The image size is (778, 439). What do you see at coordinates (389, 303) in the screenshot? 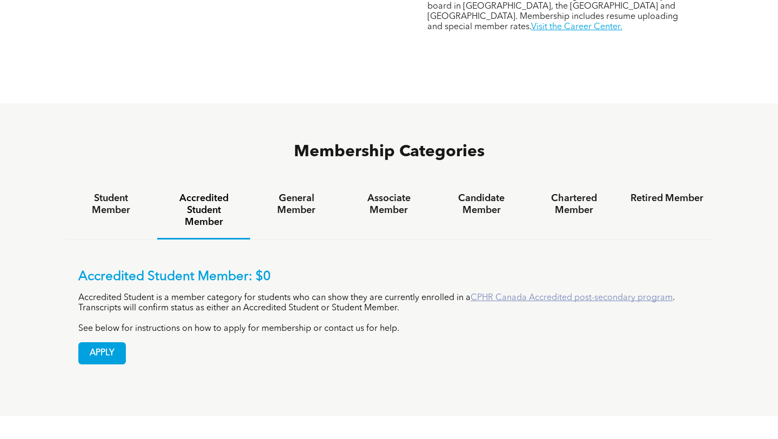
I see `p: Accredited Student is a member category for students who can show they are currently enrolled in ...` at bounding box center [389, 303].